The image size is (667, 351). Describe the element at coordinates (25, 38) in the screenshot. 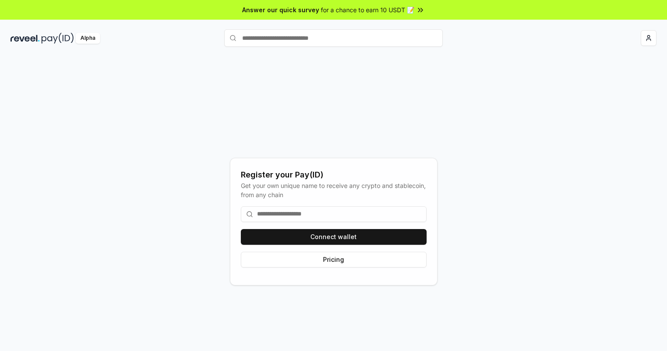

I see `img: reveel_dark` at that location.